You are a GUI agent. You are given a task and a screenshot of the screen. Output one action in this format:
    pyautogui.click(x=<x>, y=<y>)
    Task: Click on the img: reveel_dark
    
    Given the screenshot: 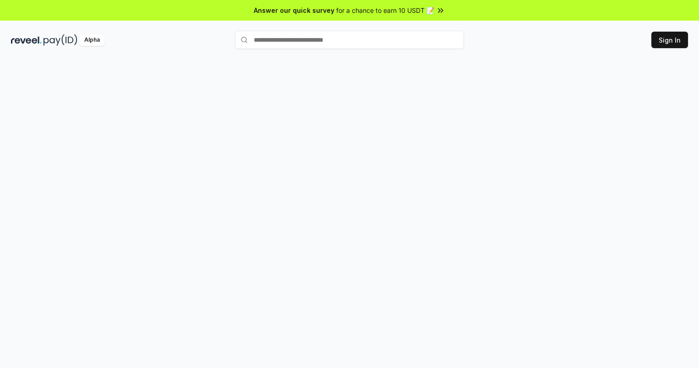 What is the action you would take?
    pyautogui.click(x=26, y=40)
    